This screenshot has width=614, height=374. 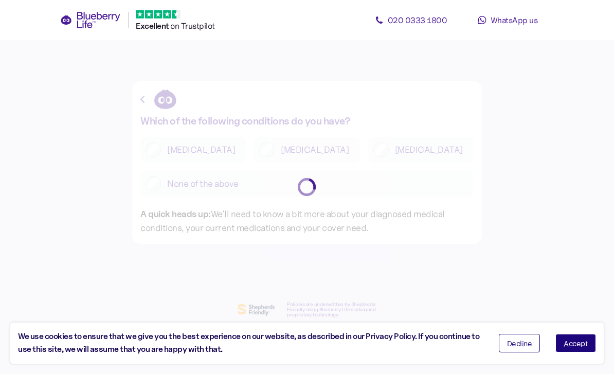 I want to click on a: 020 0333 1800, so click(x=411, y=20).